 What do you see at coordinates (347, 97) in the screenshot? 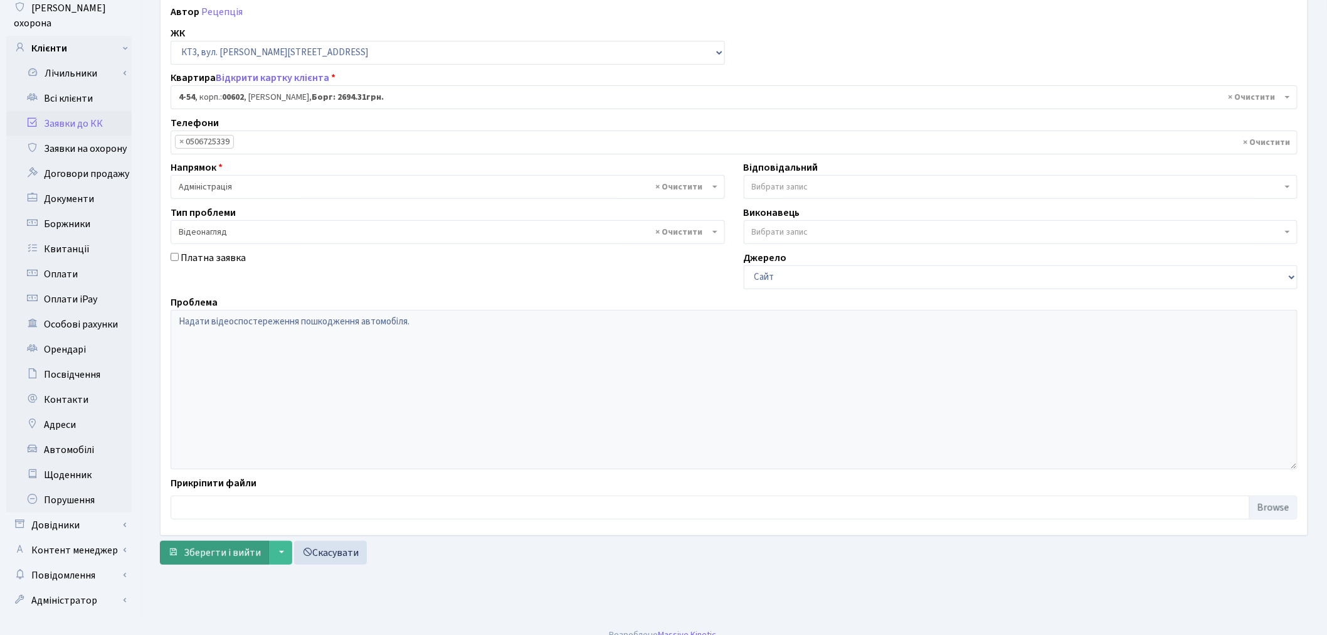
I see `b: Борг: 2694.31грн.` at bounding box center [347, 97].